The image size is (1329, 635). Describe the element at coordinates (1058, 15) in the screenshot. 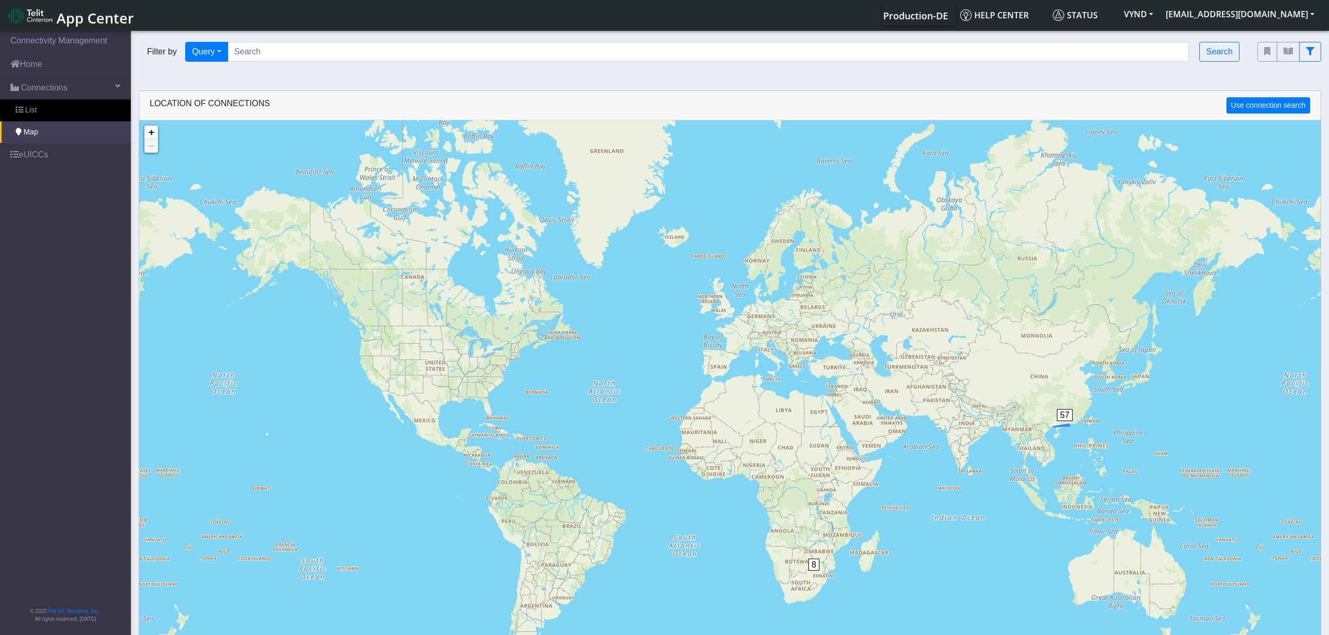

I see `img: status.svg` at that location.